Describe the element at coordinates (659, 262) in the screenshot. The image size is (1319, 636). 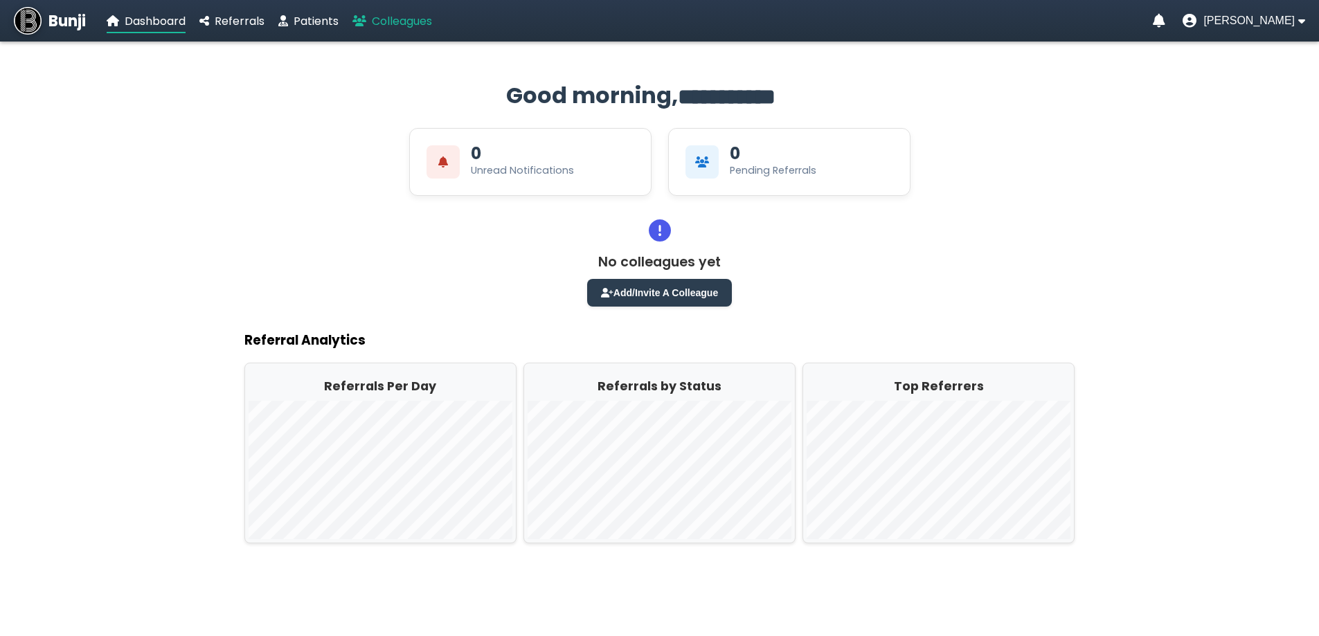
I see `p: No colleagues yet` at that location.